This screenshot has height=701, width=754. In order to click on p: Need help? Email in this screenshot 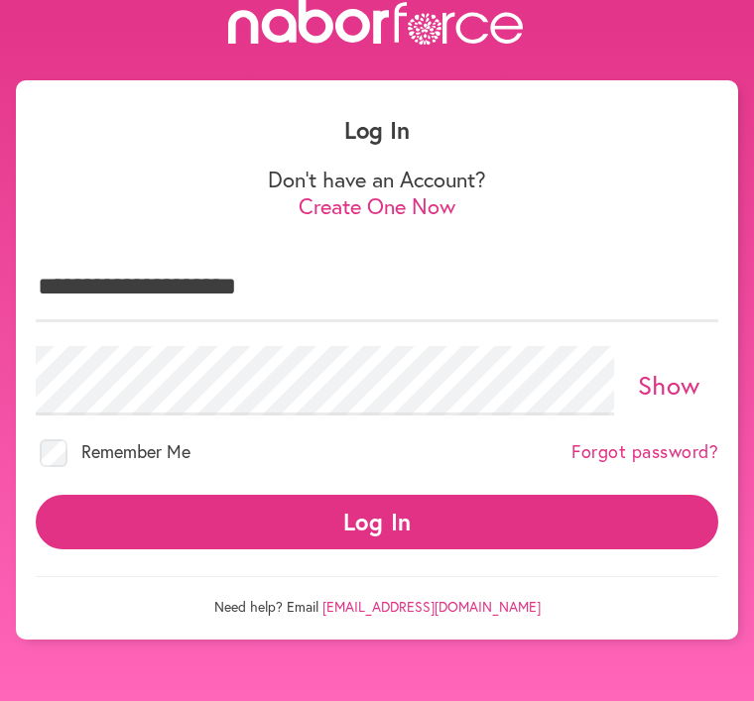, I will do `click(377, 596)`.